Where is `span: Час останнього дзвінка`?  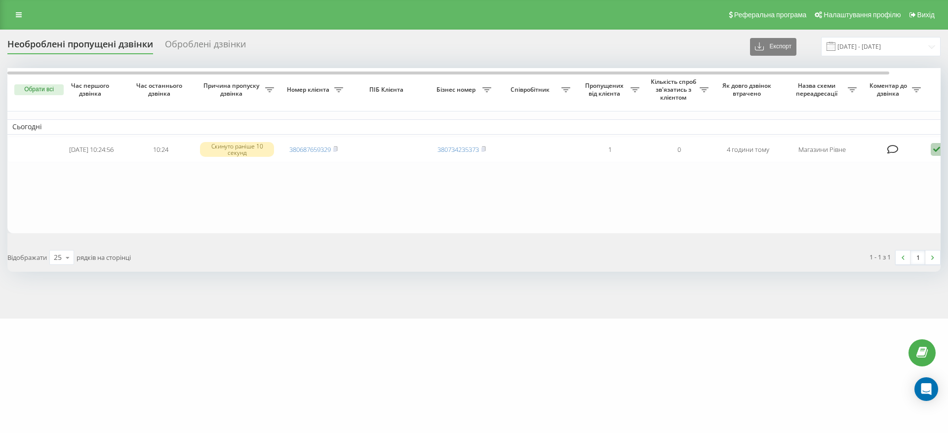 span: Час останнього дзвінка is located at coordinates (160, 89).